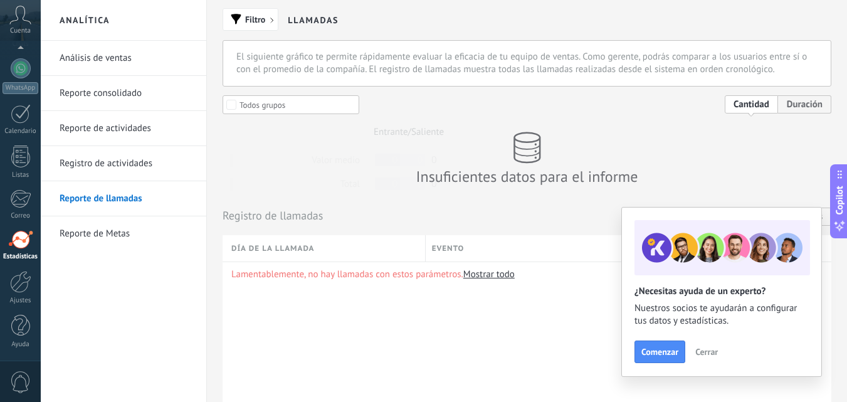 The width and height of the screenshot is (847, 402). Describe the element at coordinates (527, 176) in the screenshot. I see `div: Insuficientes datos para el informe` at that location.